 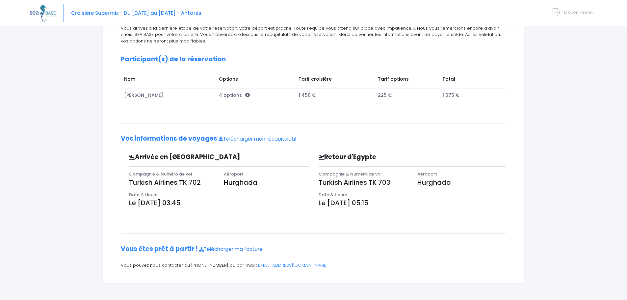 I want to click on p: Turkish Airlines TK 703, so click(x=363, y=182).